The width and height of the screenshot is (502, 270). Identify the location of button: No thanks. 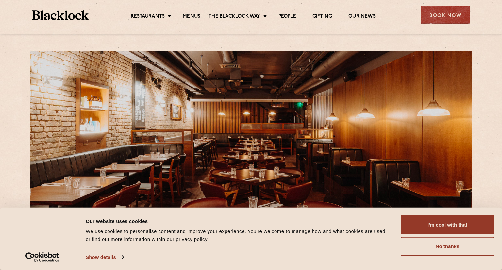
(448, 246).